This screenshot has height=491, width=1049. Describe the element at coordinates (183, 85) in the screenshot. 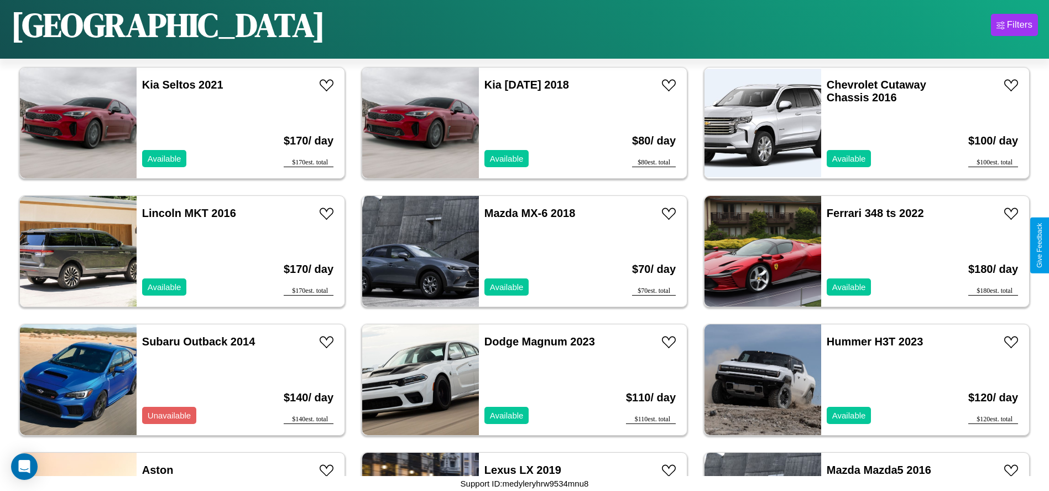

I see `a: Kia Seltos 2021` at that location.